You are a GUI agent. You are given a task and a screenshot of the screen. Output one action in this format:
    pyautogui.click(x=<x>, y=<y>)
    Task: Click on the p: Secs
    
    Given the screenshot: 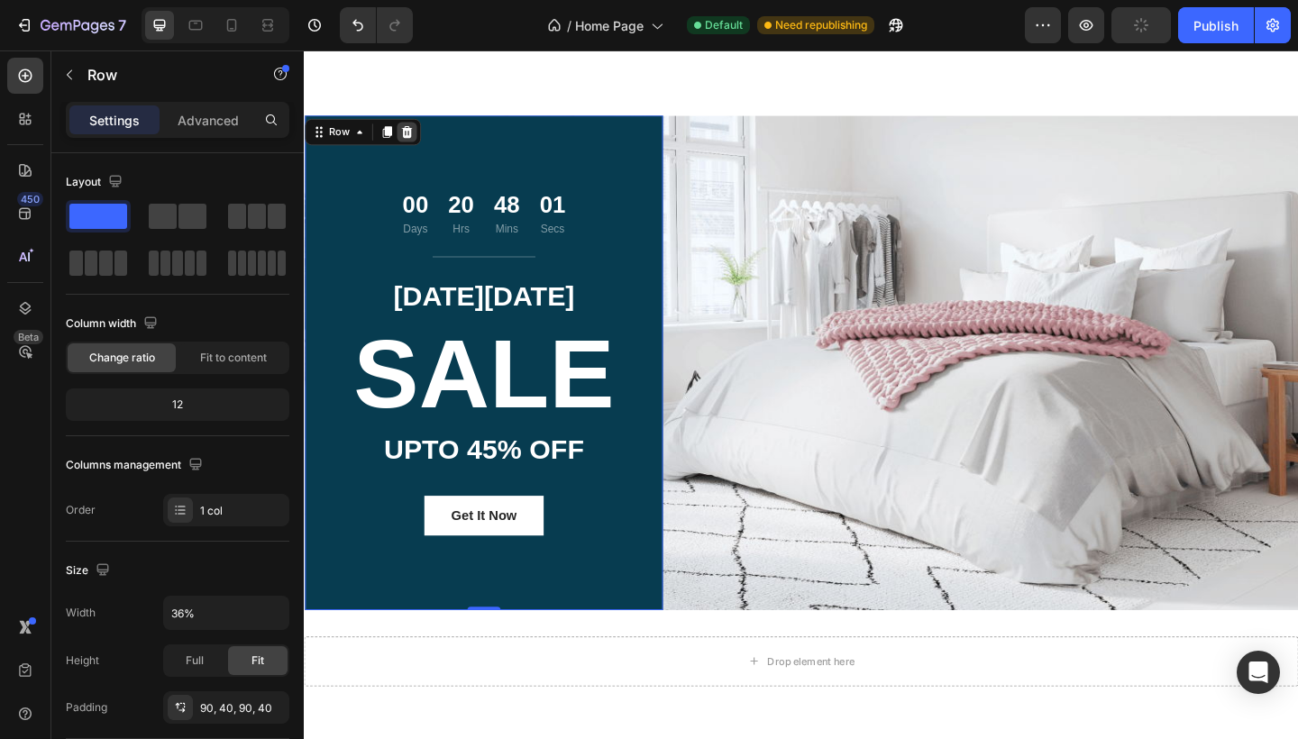 What is the action you would take?
    pyautogui.click(x=270, y=195)
    